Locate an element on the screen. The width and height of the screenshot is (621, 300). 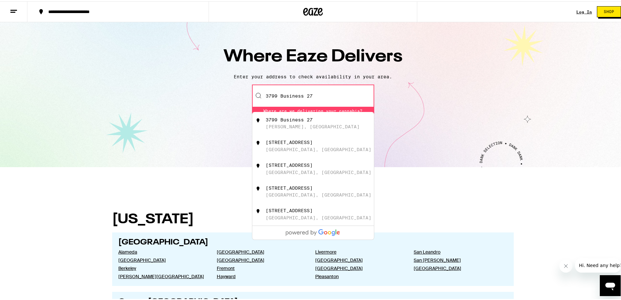
div: 3799 Business 27 is located at coordinates (289, 118).